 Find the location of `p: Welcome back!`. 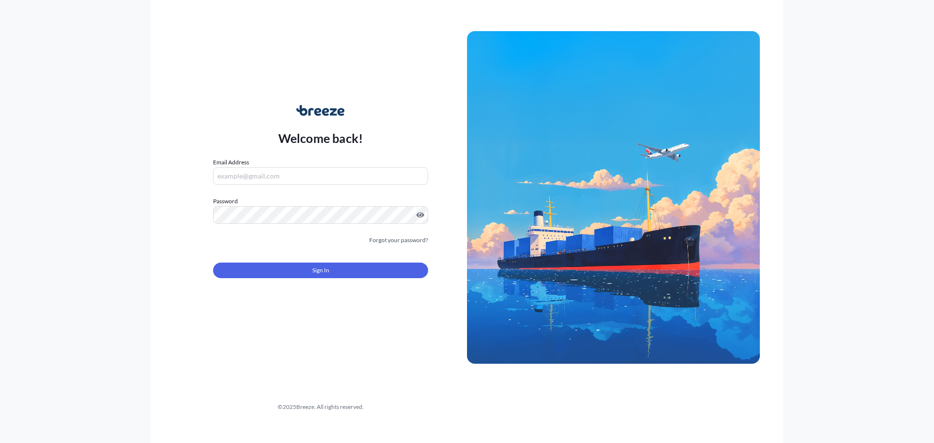

p: Welcome back! is located at coordinates (321, 138).